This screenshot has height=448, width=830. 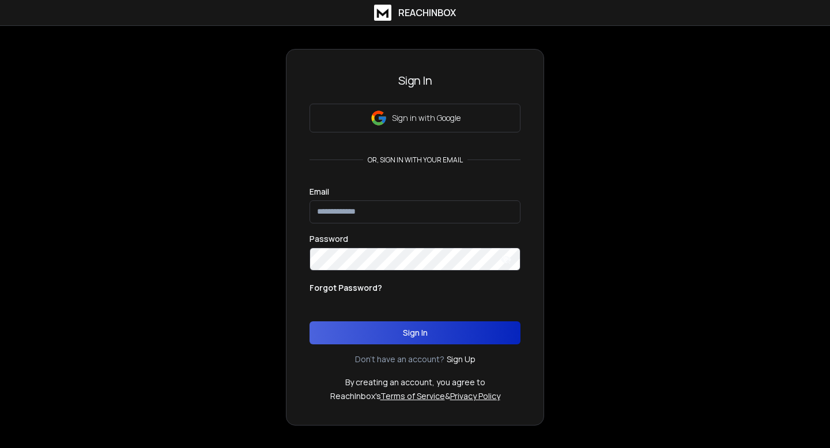 What do you see at coordinates (415, 333) in the screenshot?
I see `button: Sign In` at bounding box center [415, 333].